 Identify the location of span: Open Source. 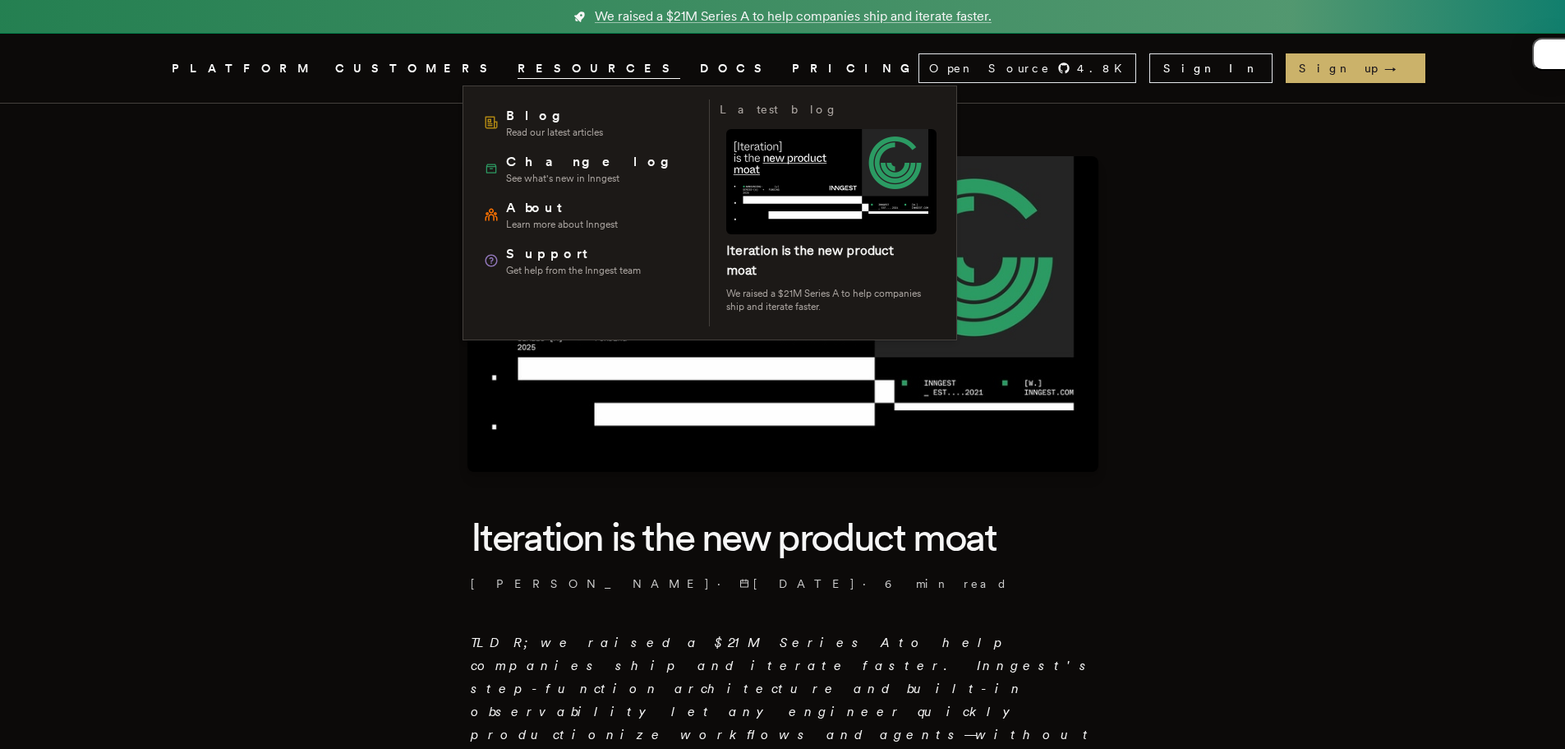
(990, 68).